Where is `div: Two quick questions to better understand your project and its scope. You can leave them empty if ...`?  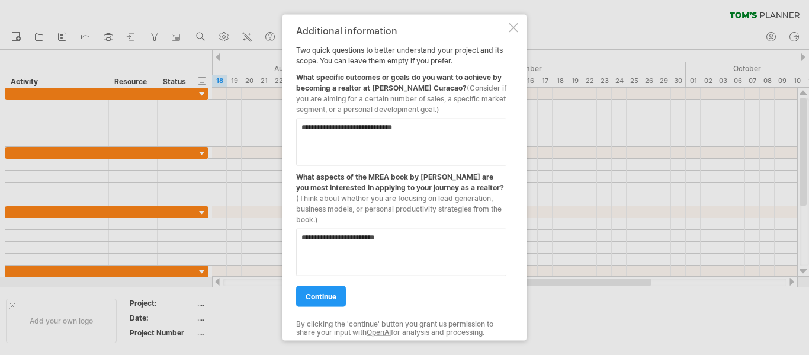
div: Two quick questions to better understand your project and its scope. You can leave them empty if ... is located at coordinates (401, 177).